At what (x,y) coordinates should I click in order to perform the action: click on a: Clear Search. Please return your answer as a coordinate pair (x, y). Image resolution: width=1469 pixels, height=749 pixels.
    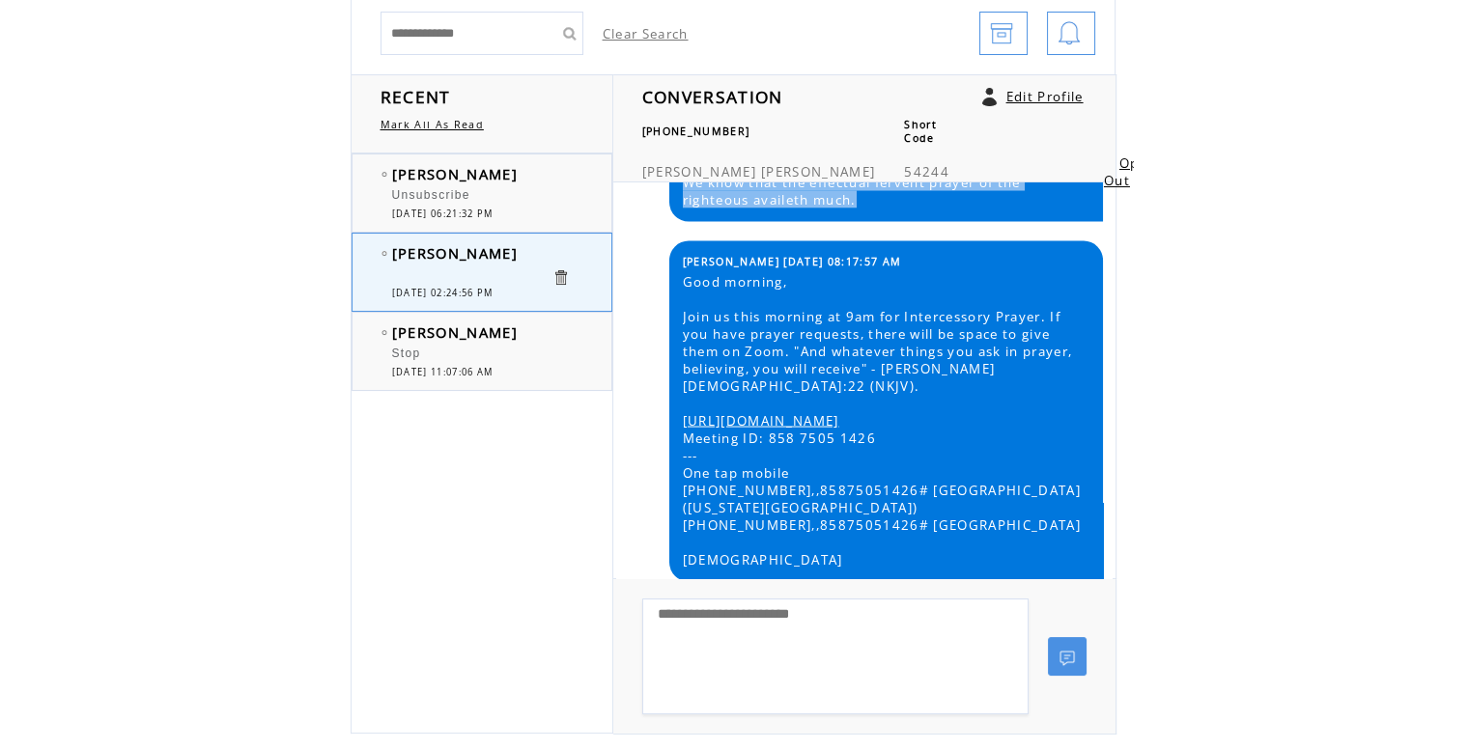
    Looking at the image, I should click on (645, 34).